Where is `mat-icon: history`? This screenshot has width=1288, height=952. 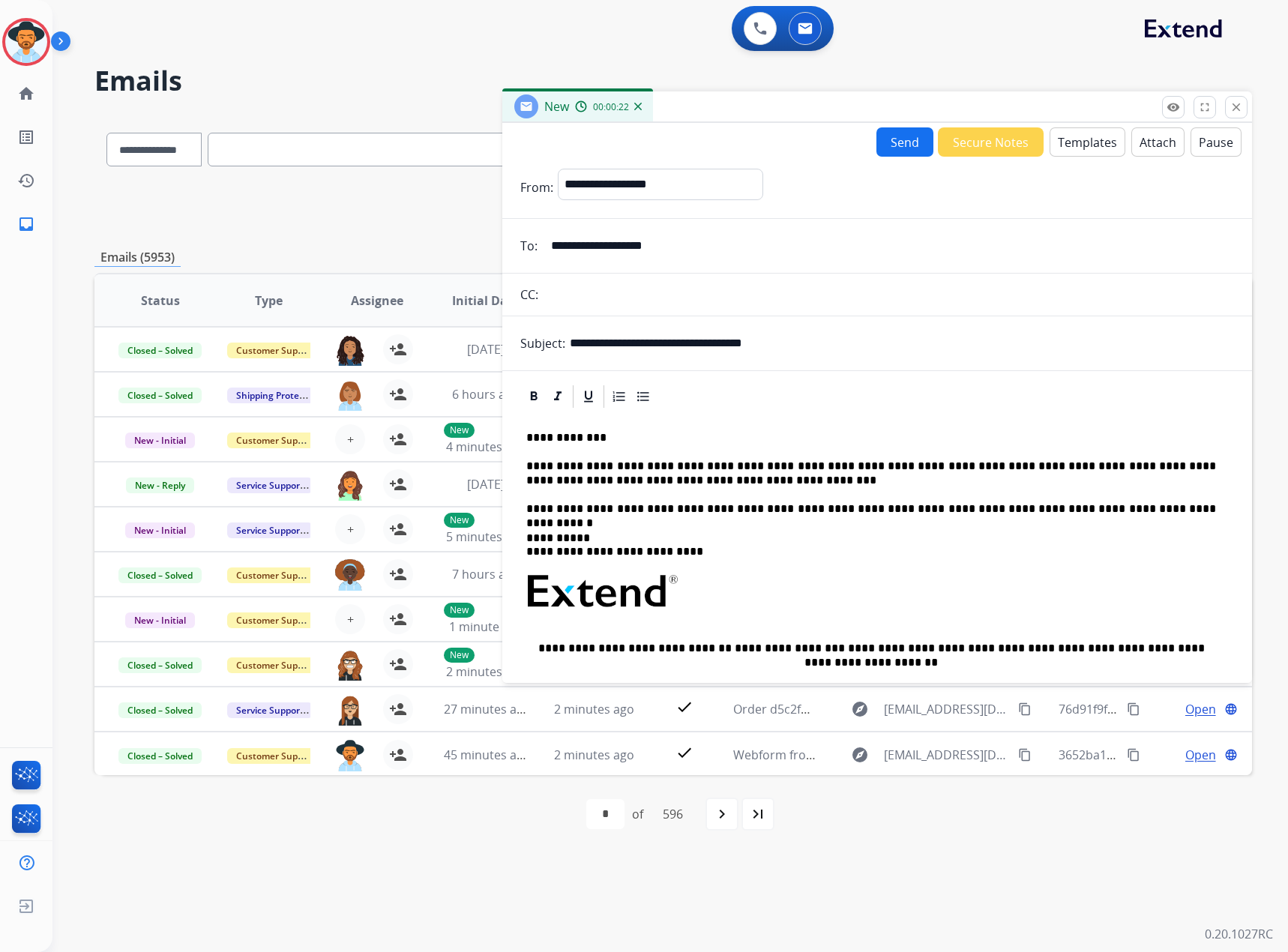
mat-icon: history is located at coordinates (26, 181).